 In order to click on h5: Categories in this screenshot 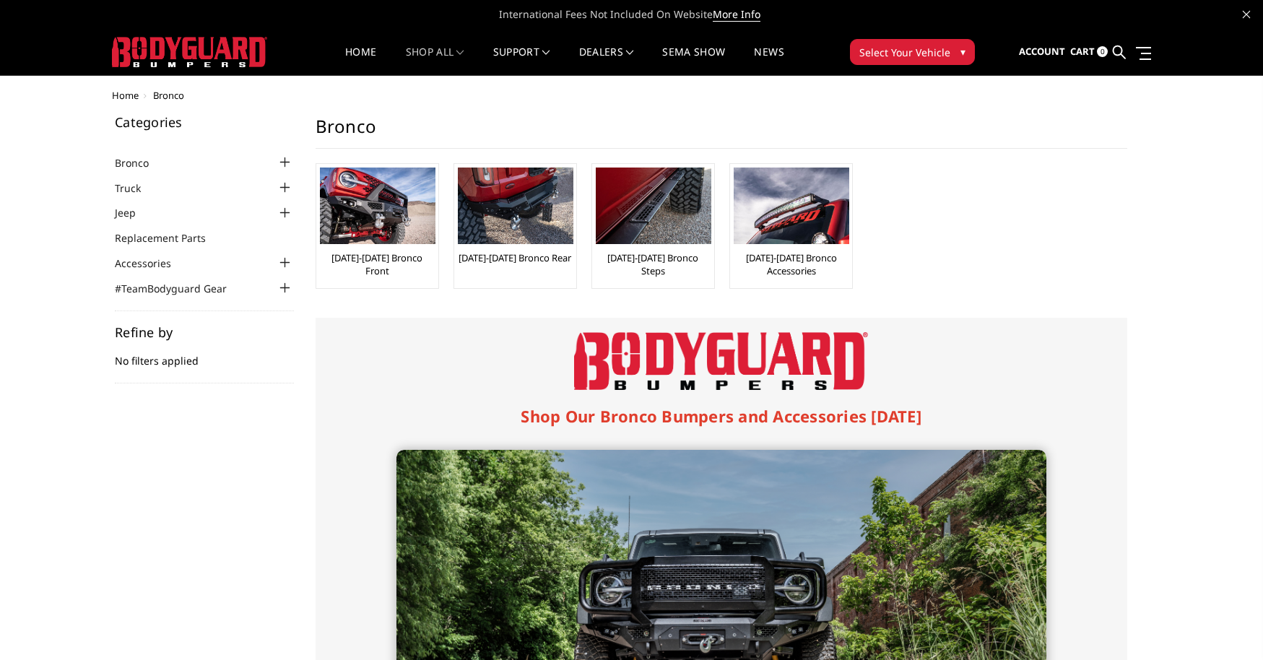, I will do `click(204, 122)`.